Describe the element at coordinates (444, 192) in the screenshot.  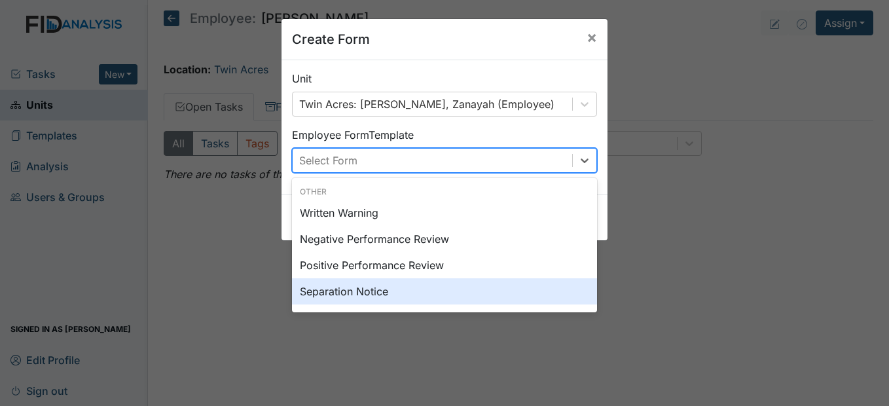
I see `div: Other` at that location.